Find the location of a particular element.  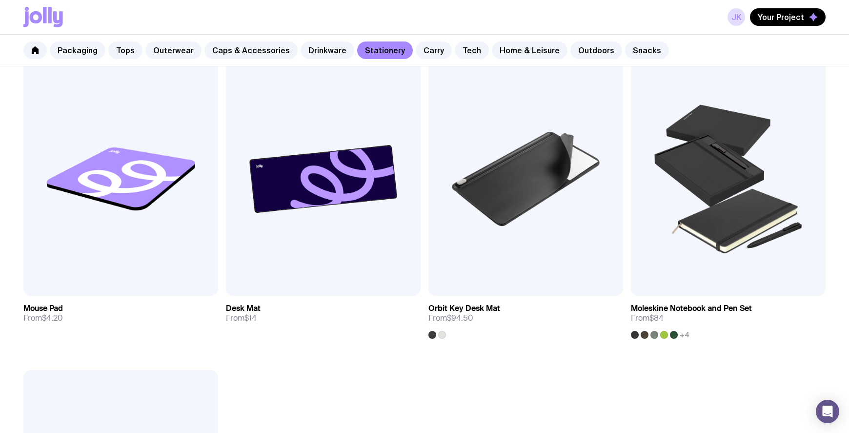

span: $94.50 is located at coordinates (460, 318).